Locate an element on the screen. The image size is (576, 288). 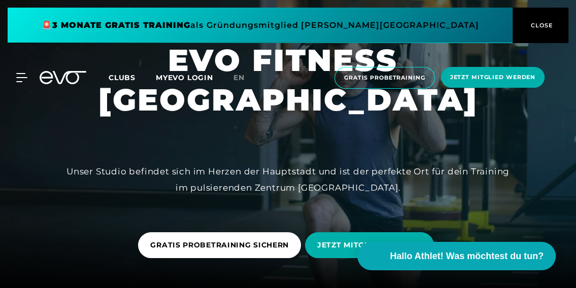
a: en is located at coordinates (245, 78).